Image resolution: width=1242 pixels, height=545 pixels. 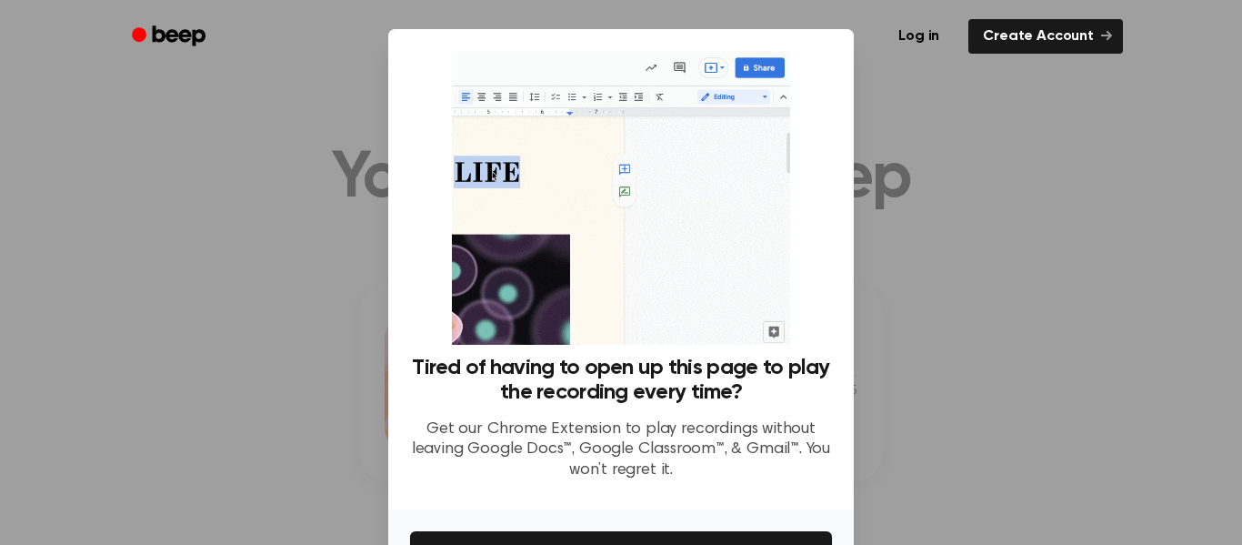 I want to click on img: Beep extension in action, so click(x=620, y=197).